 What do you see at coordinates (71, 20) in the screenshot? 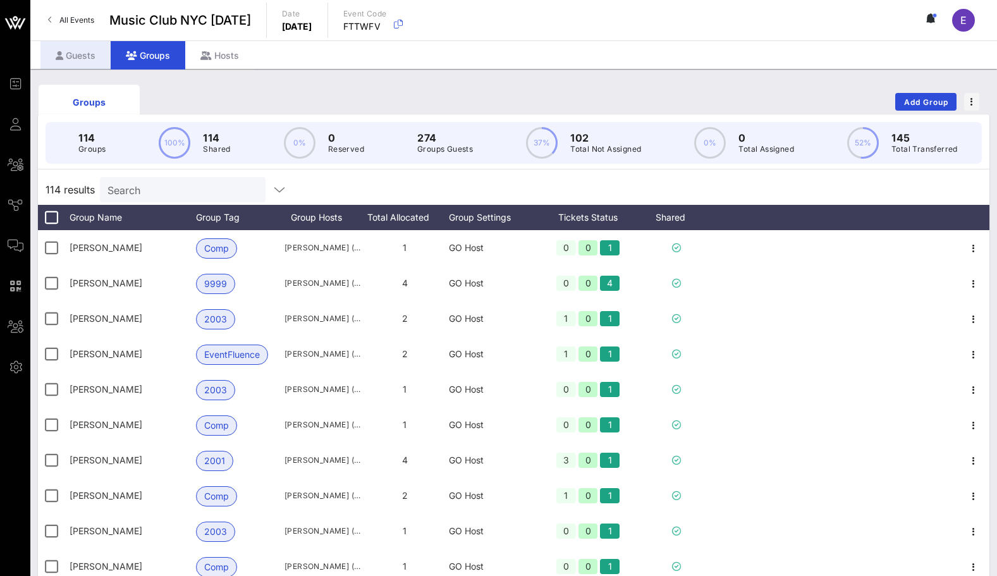
I see `a: All Events` at bounding box center [71, 20].